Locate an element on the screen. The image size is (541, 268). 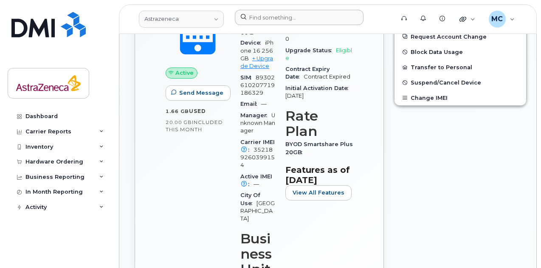
a: Astrazeneca is located at coordinates (181, 19).